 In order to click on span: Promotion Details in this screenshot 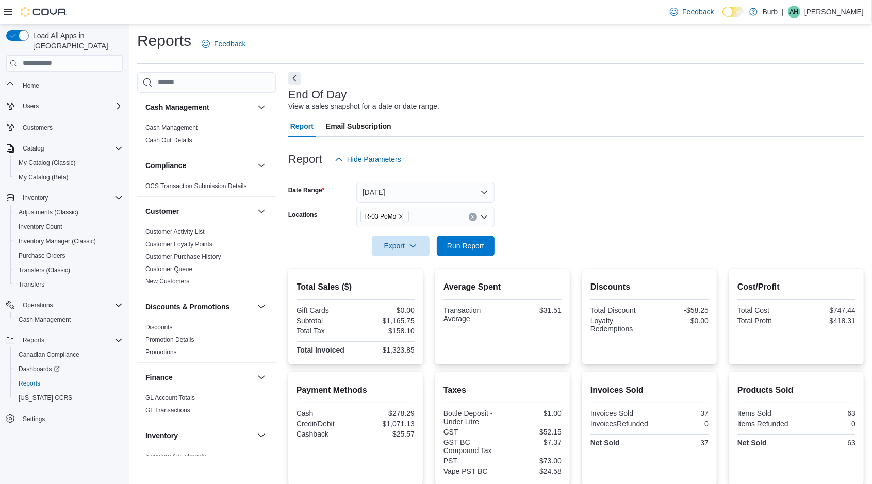, I will do `click(170, 340)`.